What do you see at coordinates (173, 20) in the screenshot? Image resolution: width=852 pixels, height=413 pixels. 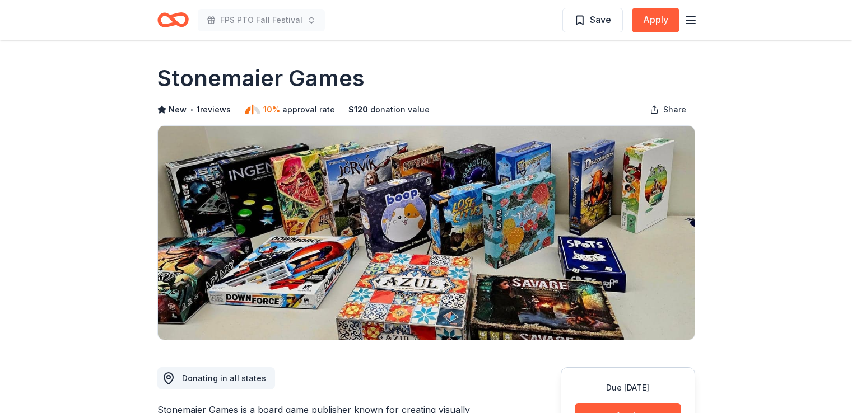 I see `a: Home` at bounding box center [173, 20].